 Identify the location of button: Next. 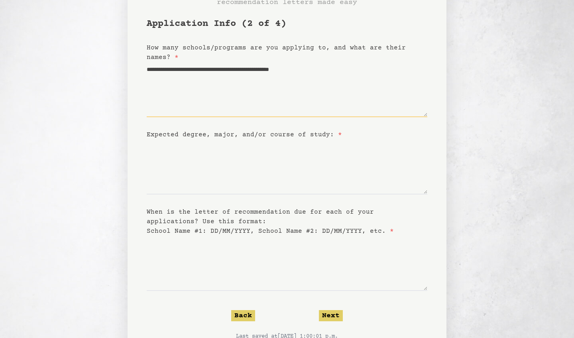
(331, 316).